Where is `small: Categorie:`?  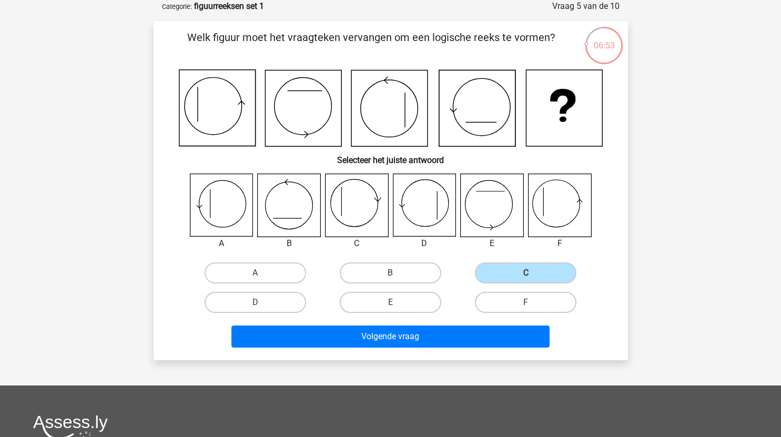
small: Categorie: is located at coordinates (177, 6).